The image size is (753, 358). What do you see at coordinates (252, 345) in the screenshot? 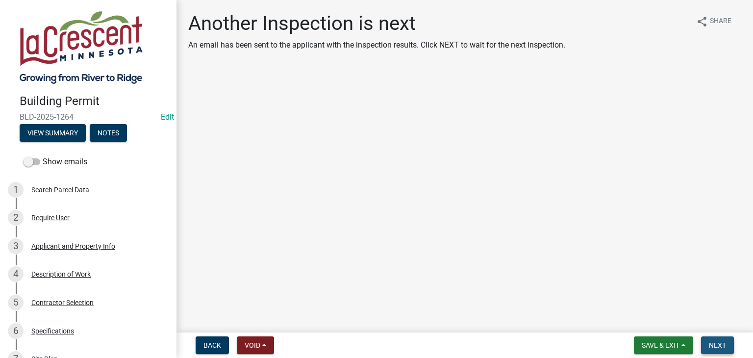
I see `span: Void` at bounding box center [252, 345].